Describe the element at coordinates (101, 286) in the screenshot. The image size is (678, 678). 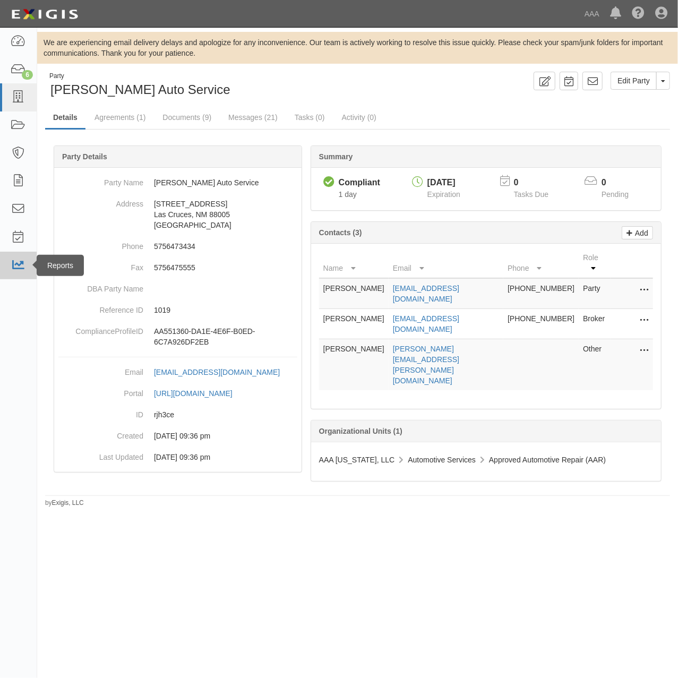
I see `dt: DBA Party Name` at that location.